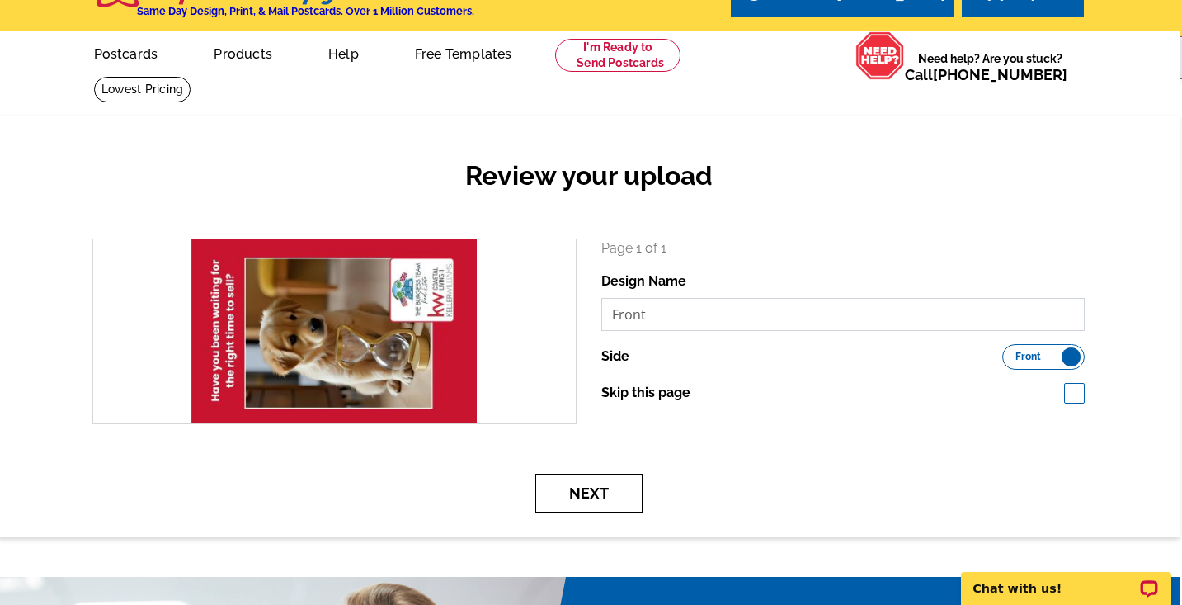 The image size is (1182, 605). What do you see at coordinates (588, 176) in the screenshot?
I see `h2: Review your upload` at bounding box center [588, 176].